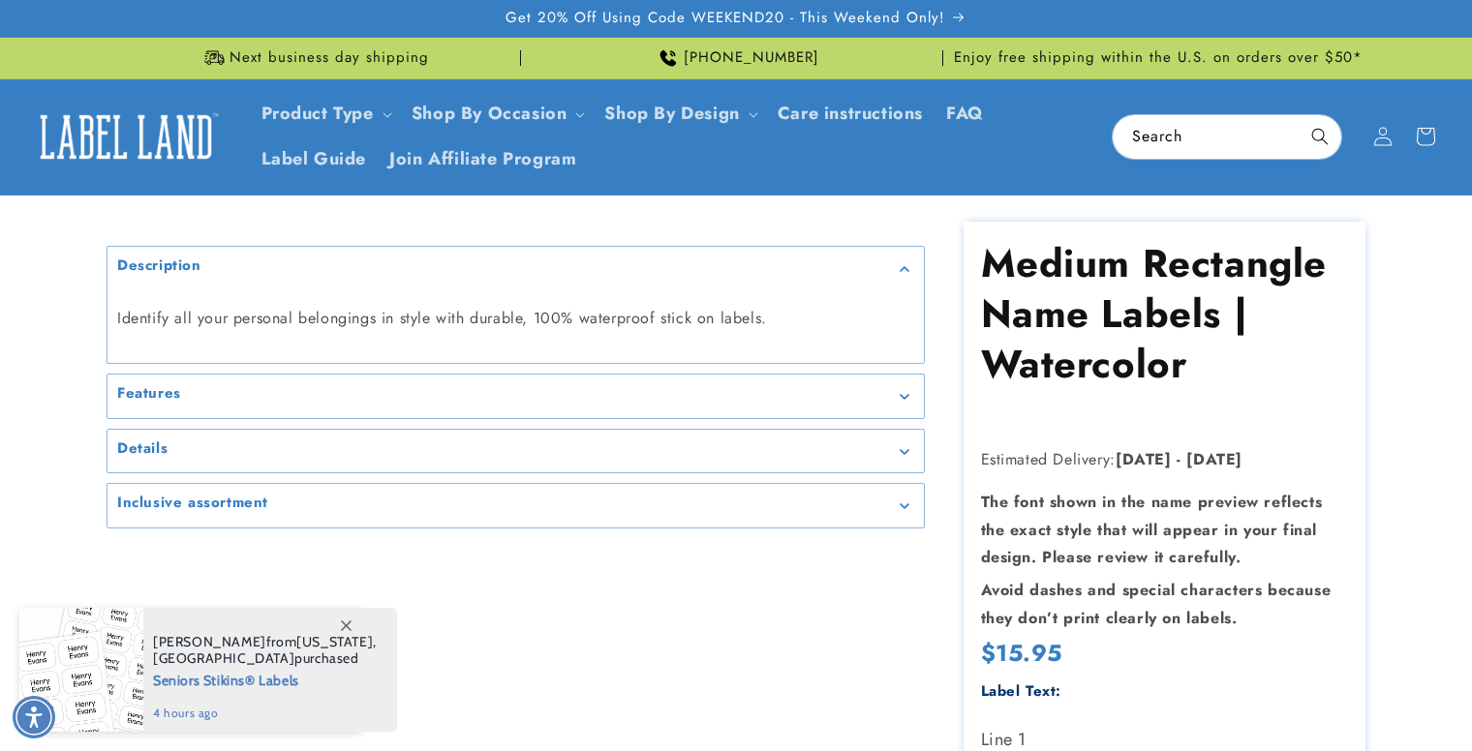 The image size is (1472, 751). What do you see at coordinates (193, 504) in the screenshot?
I see `h2: Inclusive assortment` at bounding box center [193, 504].